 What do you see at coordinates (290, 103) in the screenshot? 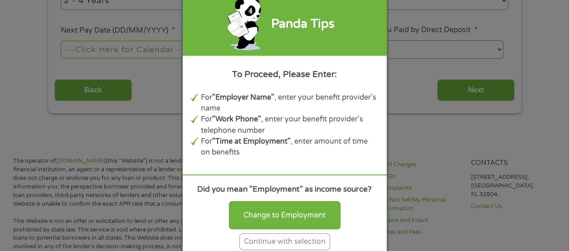
I see `li: For , enter your benefit provider's name` at bounding box center [290, 103].